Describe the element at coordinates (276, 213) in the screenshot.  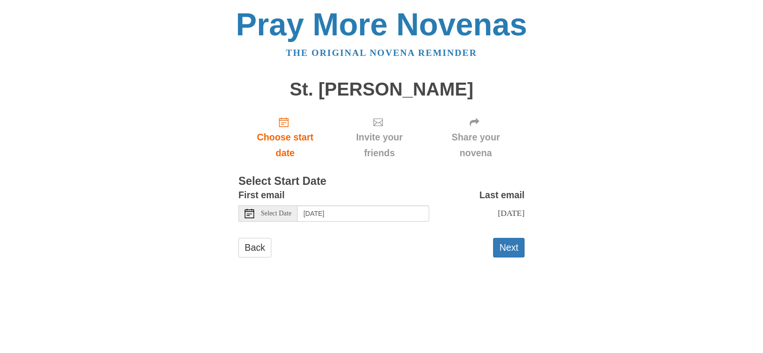
I see `span: Select Date` at that location.